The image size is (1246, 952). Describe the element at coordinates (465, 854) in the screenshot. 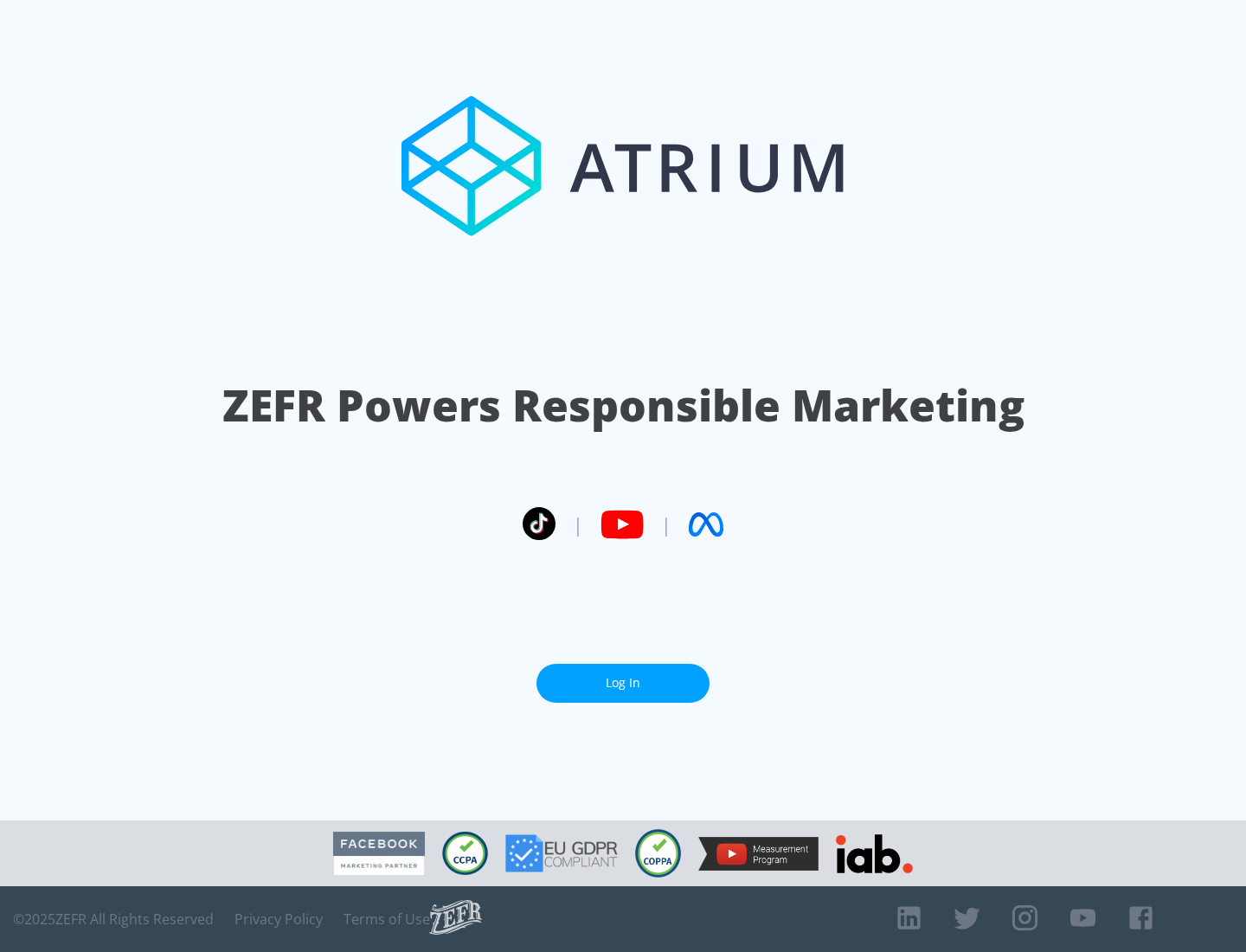

I see `img: CCPA Compliant` at that location.